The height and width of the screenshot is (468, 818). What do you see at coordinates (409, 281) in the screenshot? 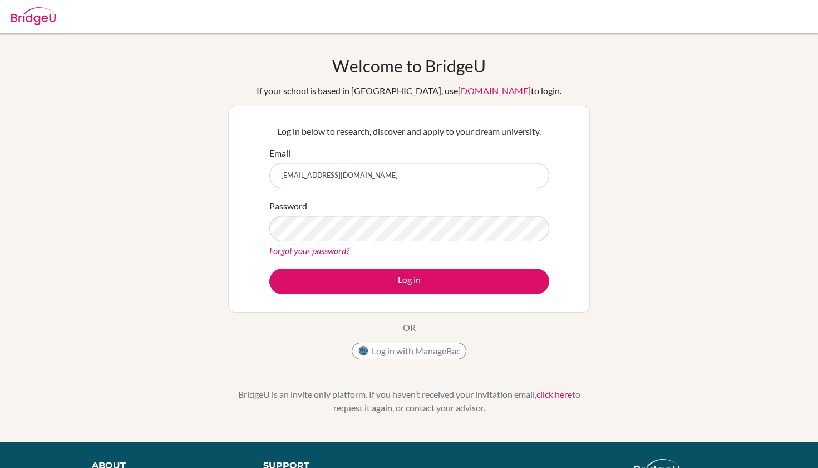
I see `button: Log in` at bounding box center [409, 281].